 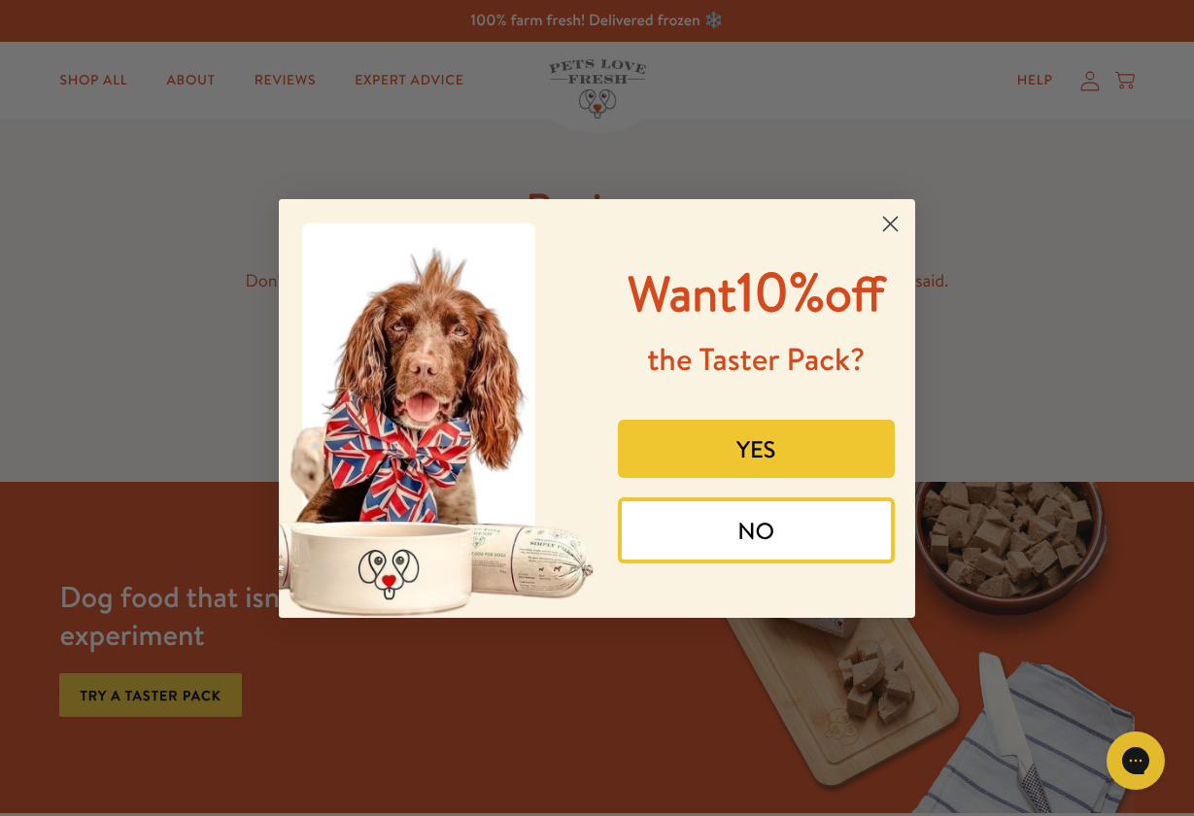 I want to click on button: Close dialog, so click(x=890, y=224).